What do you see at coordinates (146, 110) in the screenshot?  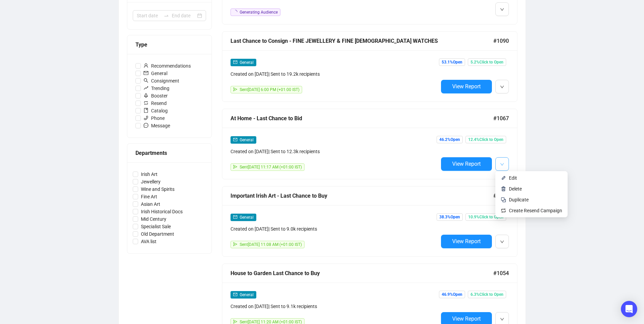 I see `span: book` at bounding box center [146, 110].